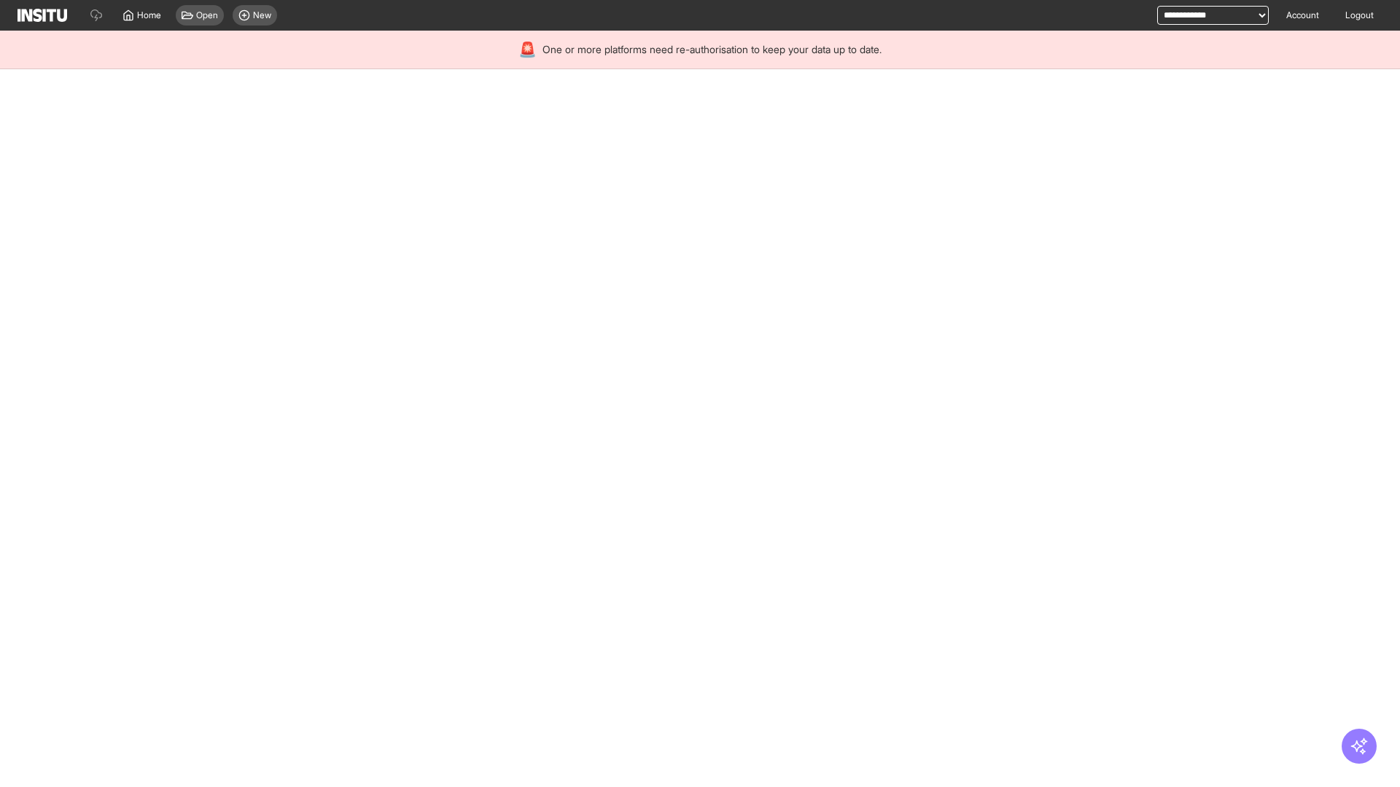 The width and height of the screenshot is (1400, 787). Describe the element at coordinates (262, 15) in the screenshot. I see `span: New` at that location.